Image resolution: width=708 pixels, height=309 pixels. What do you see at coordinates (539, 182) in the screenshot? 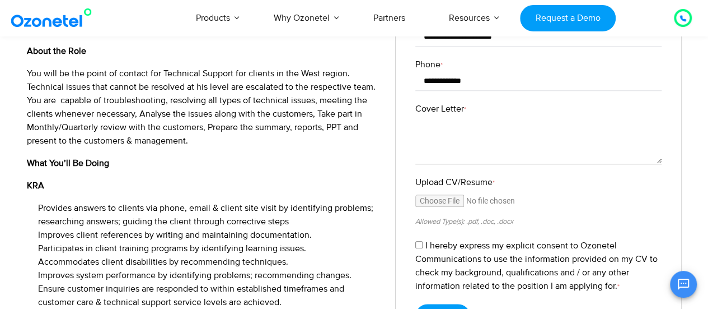
I see `label: Upload CV/Resume` at bounding box center [539, 182].